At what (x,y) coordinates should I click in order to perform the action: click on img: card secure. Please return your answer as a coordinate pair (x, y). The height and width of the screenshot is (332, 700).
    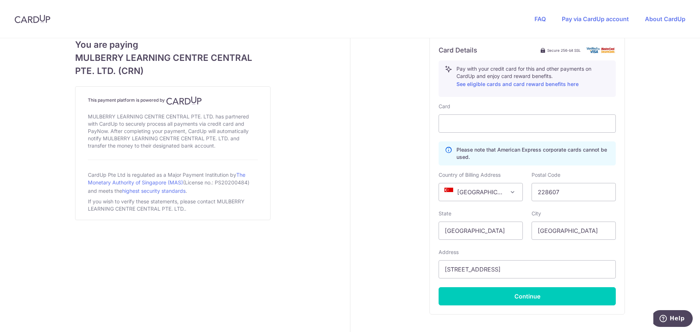
    Looking at the image, I should click on (601, 50).